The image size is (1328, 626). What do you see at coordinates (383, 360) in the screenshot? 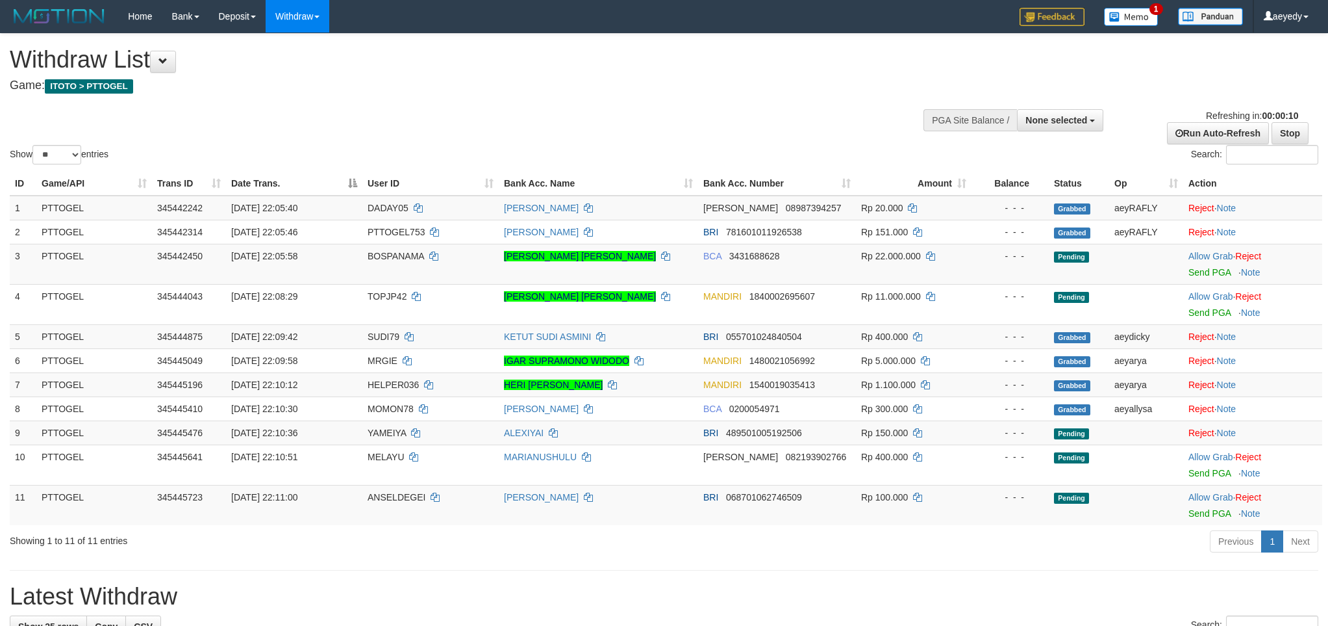
I see `span: MRGIE` at bounding box center [383, 360].